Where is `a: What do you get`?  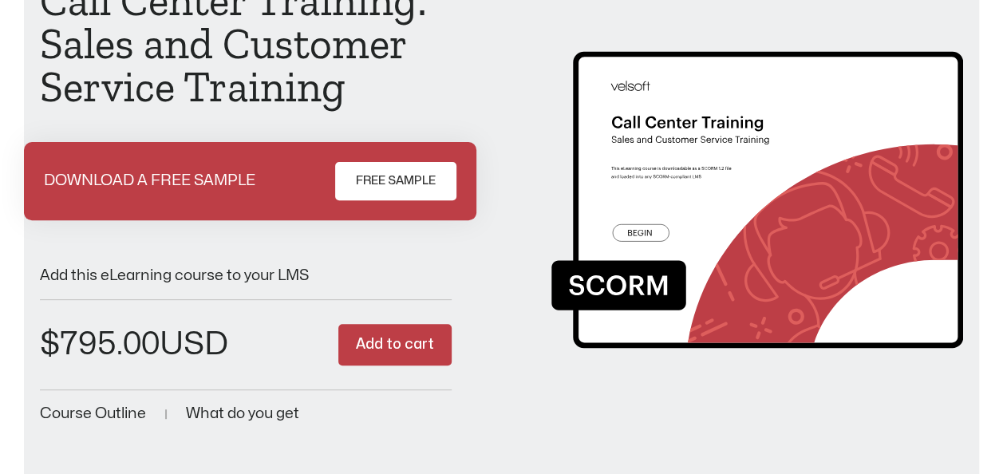 a: What do you get is located at coordinates (243, 413).